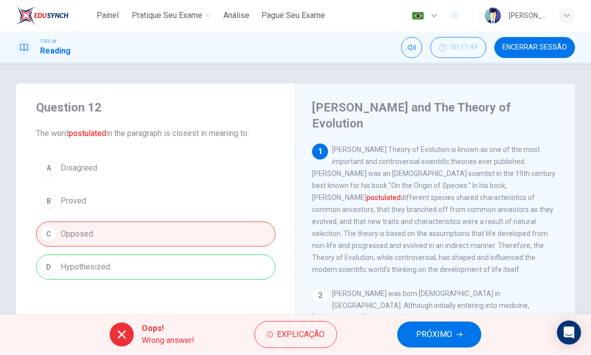 The image size is (591, 355). Describe the element at coordinates (108, 16) in the screenshot. I see `span: Painel` at that location.